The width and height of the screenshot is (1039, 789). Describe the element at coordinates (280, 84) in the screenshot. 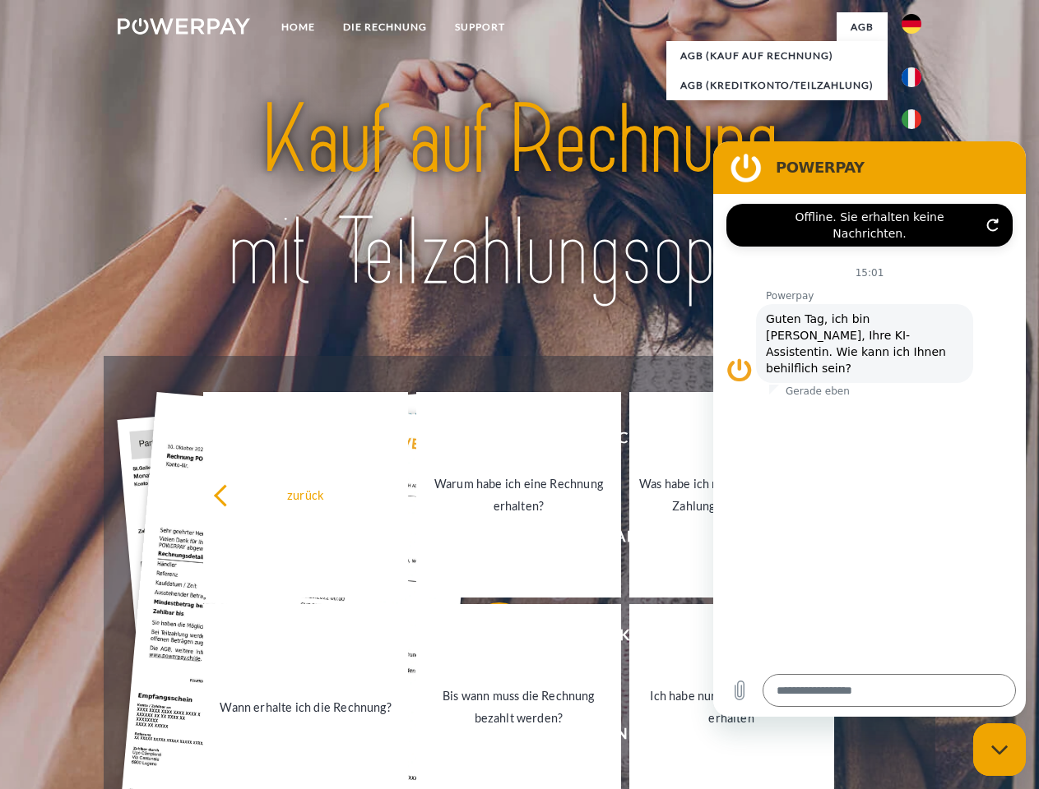

I see `button: Verbindung aktualisieren` at that location.